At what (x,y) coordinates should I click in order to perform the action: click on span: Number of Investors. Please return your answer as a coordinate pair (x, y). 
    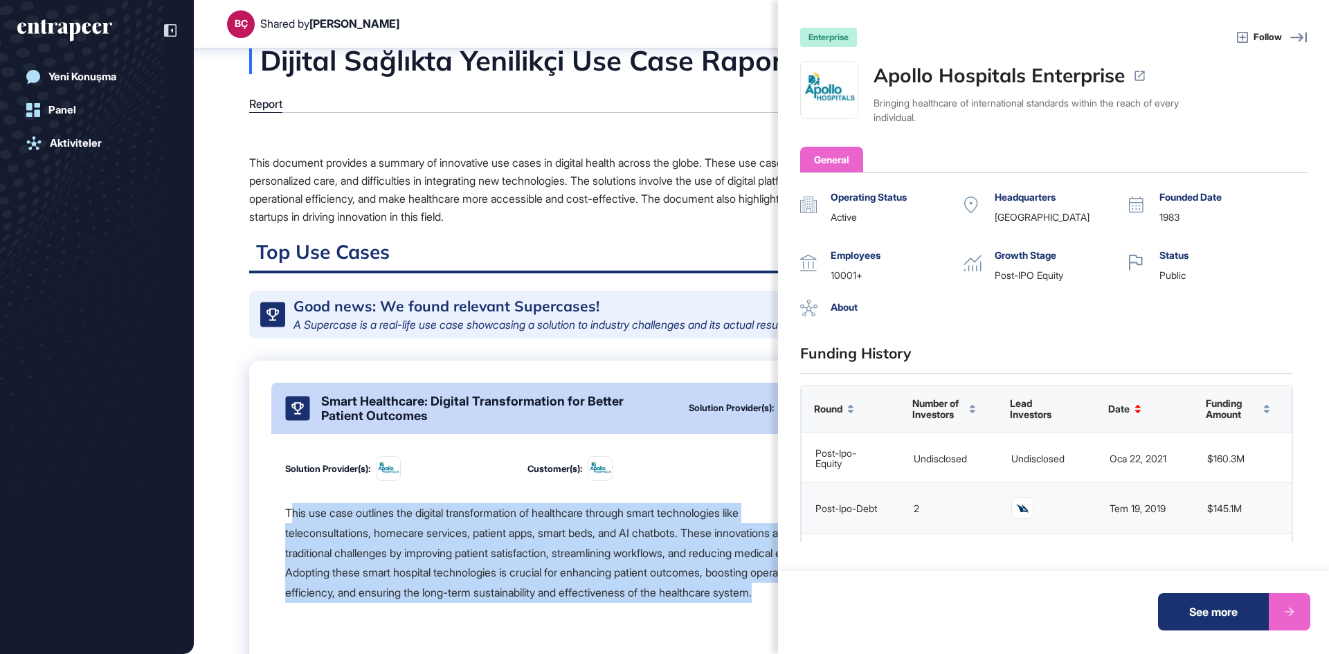
    Looking at the image, I should click on (938, 409).